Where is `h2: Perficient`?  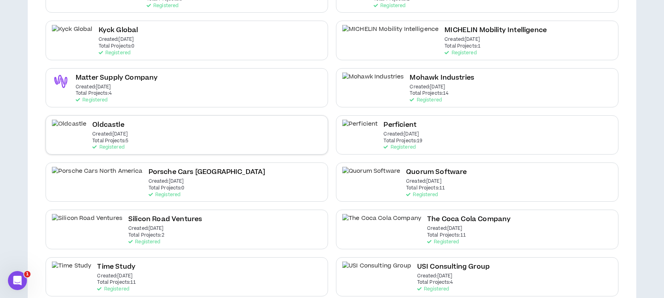 h2: Perficient is located at coordinates (400, 125).